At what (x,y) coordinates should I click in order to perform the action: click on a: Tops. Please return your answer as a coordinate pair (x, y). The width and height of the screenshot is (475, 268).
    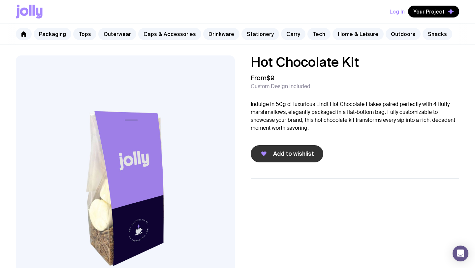
    Looking at the image, I should click on (85, 34).